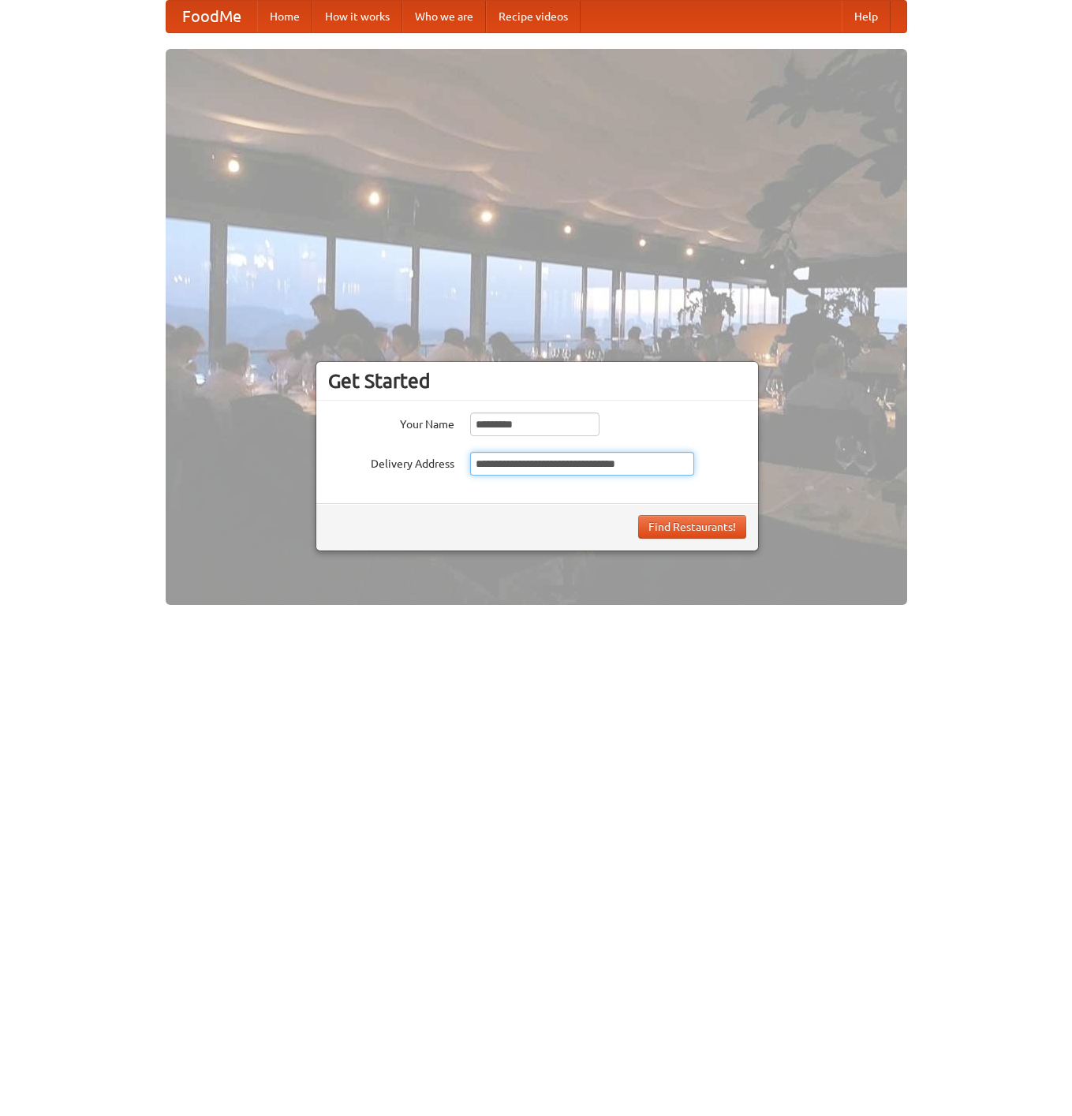 The image size is (1072, 1116). What do you see at coordinates (391, 422) in the screenshot?
I see `label: Your Name` at bounding box center [391, 422].